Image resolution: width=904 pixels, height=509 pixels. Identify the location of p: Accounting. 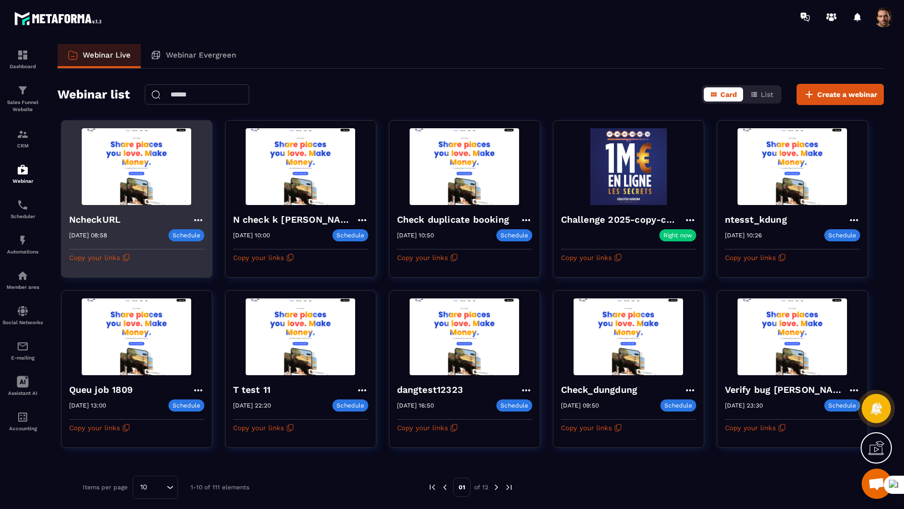
(23, 428).